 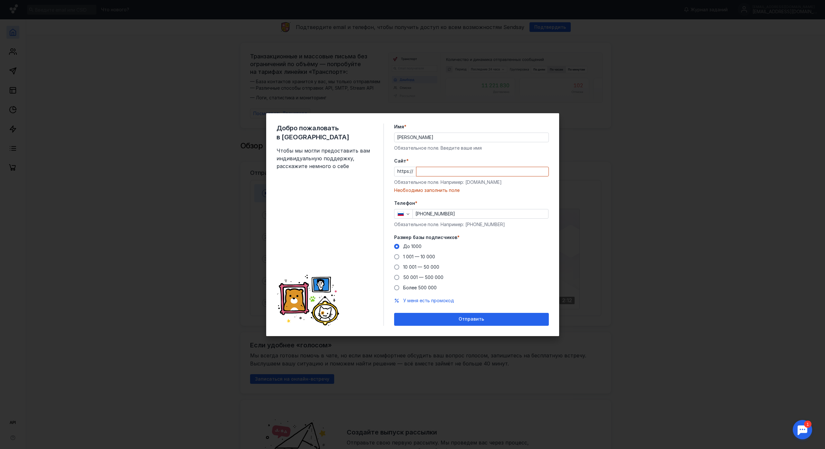 What do you see at coordinates (399, 127) in the screenshot?
I see `span: Имя` at bounding box center [399, 127].